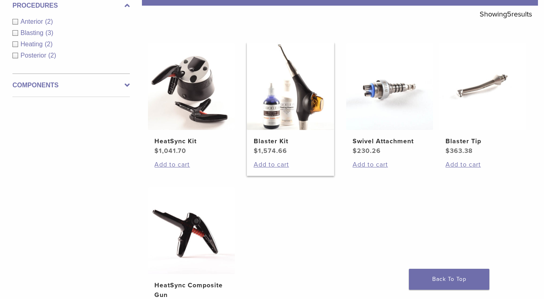 This screenshot has width=544, height=299. Describe the element at coordinates (509, 14) in the screenshot. I see `span: 5` at that location.